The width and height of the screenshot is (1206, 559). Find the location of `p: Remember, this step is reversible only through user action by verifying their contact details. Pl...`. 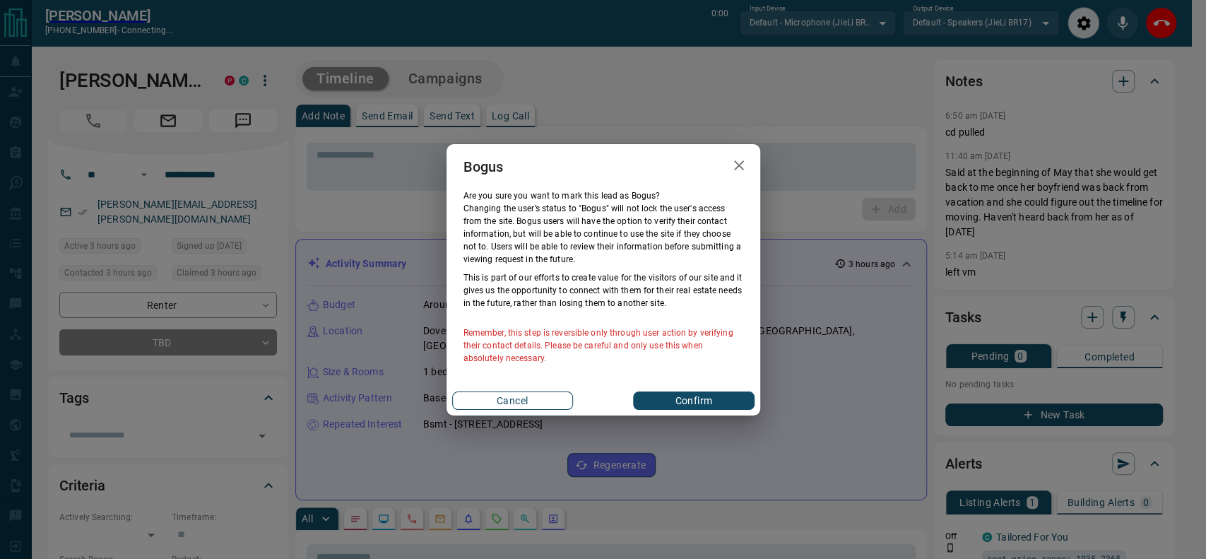

p: Remember, this step is reversible only through user action by verifying their contact details. Pl... is located at coordinates (603, 346).